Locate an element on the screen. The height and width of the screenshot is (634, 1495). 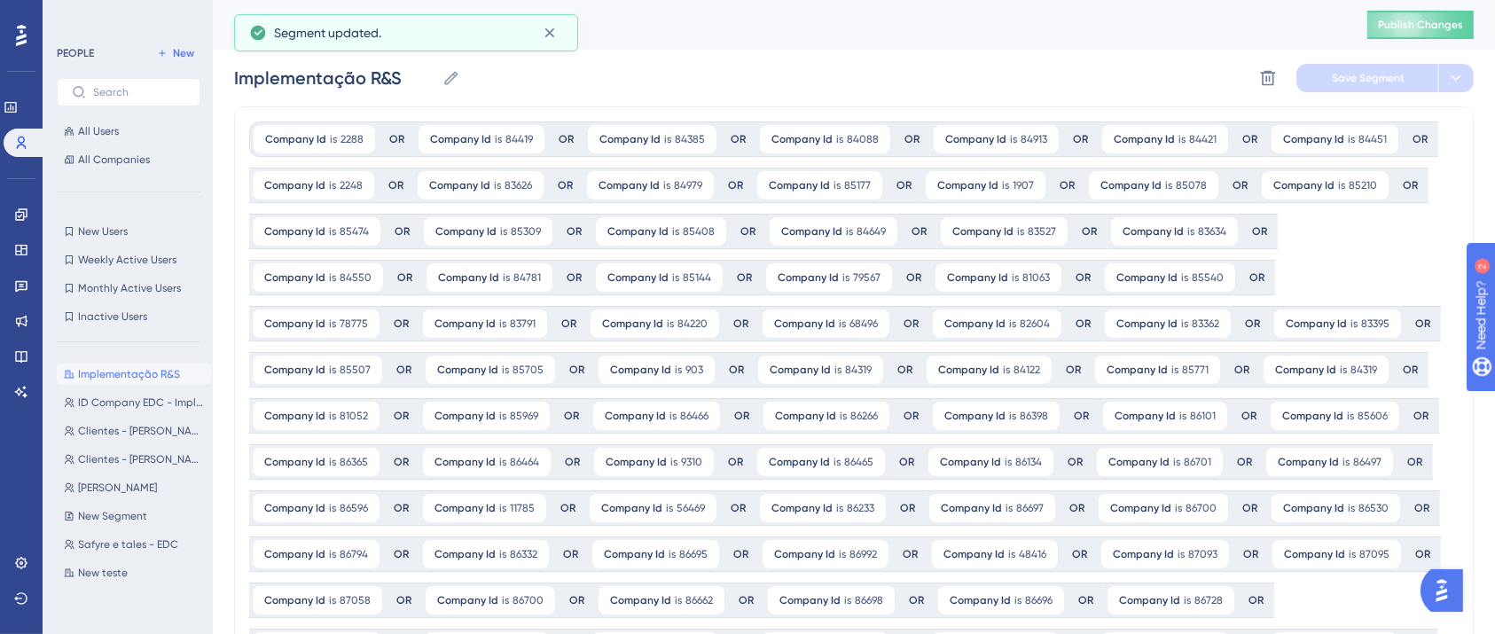
span: 85771 is located at coordinates (1195, 370).